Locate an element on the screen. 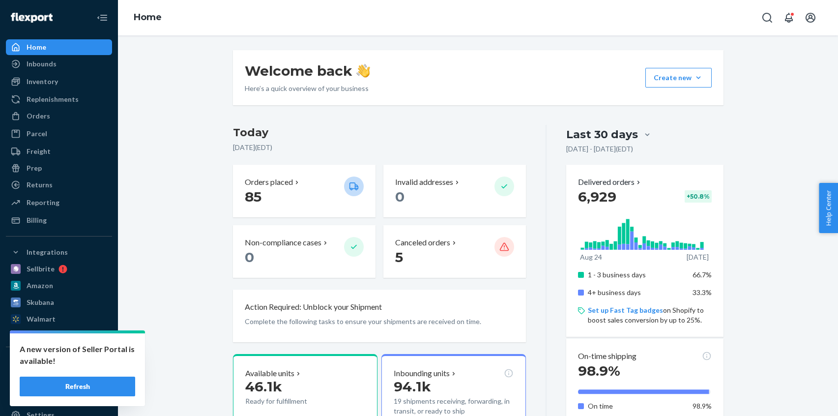 This screenshot has width=838, height=416. p: On-time shipping is located at coordinates (607, 356).